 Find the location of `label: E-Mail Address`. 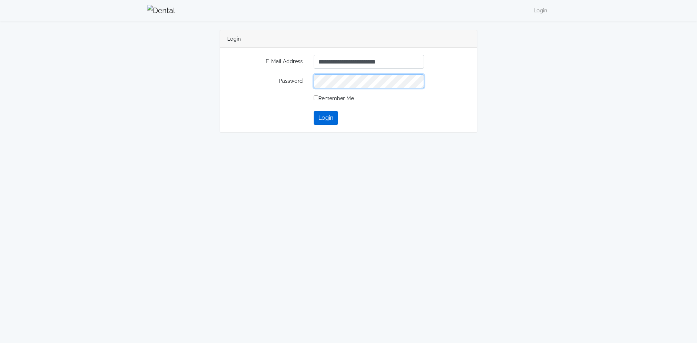

label: E-Mail Address is located at coordinates (267, 62).